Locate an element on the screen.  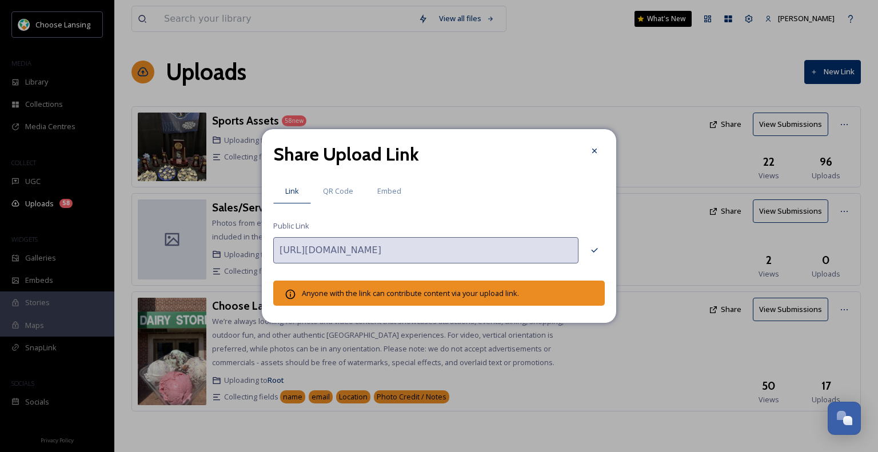
h2: Share Upload Link is located at coordinates (346, 154).